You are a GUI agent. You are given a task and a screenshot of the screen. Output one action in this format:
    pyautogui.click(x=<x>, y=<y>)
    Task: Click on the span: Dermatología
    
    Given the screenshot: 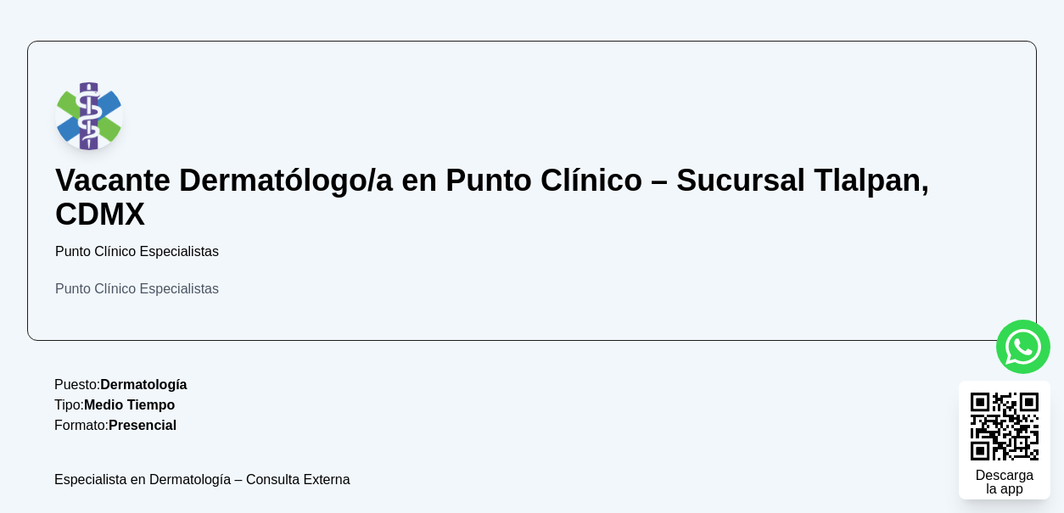 What is the action you would take?
    pyautogui.click(x=143, y=384)
    